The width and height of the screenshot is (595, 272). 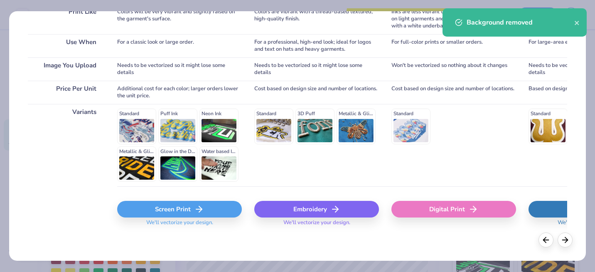 What do you see at coordinates (66, 46) in the screenshot?
I see `div: Use When` at bounding box center [66, 46].